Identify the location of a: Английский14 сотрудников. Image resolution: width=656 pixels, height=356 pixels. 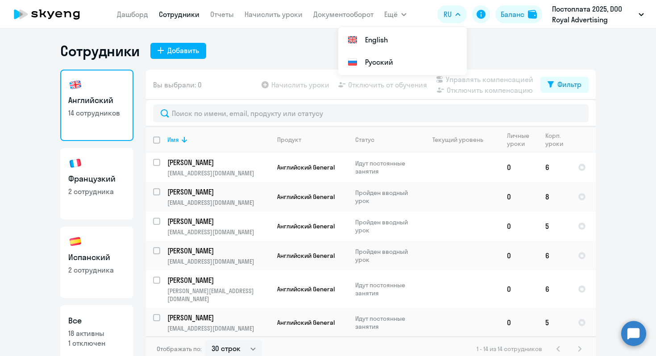
(97, 105).